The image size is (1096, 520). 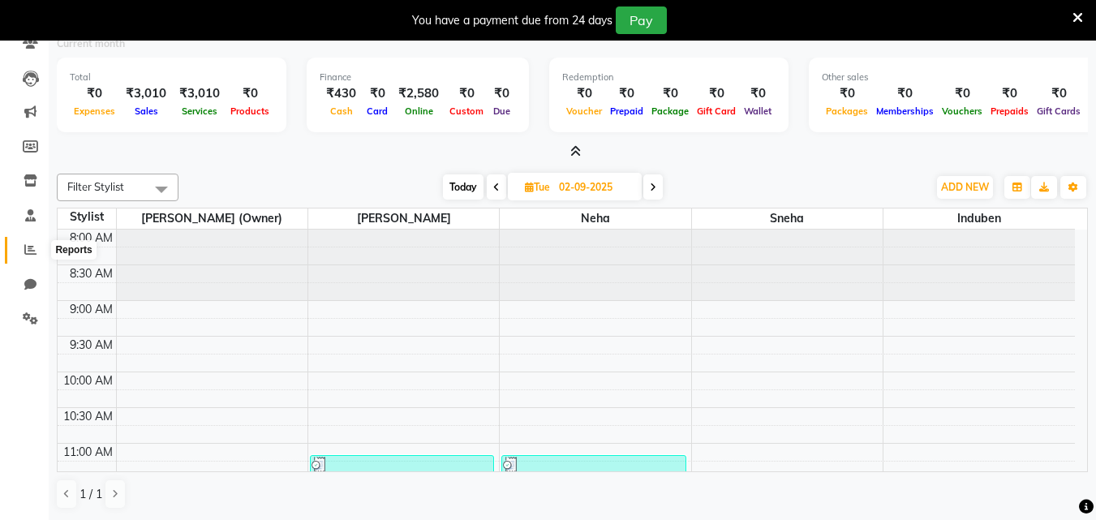 What do you see at coordinates (584, 111) in the screenshot?
I see `span: Voucher` at bounding box center [584, 111].